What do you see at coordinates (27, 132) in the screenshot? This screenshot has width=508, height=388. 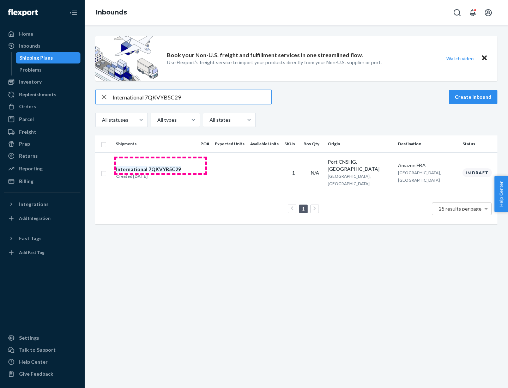 I see `div: Freight` at bounding box center [27, 132].